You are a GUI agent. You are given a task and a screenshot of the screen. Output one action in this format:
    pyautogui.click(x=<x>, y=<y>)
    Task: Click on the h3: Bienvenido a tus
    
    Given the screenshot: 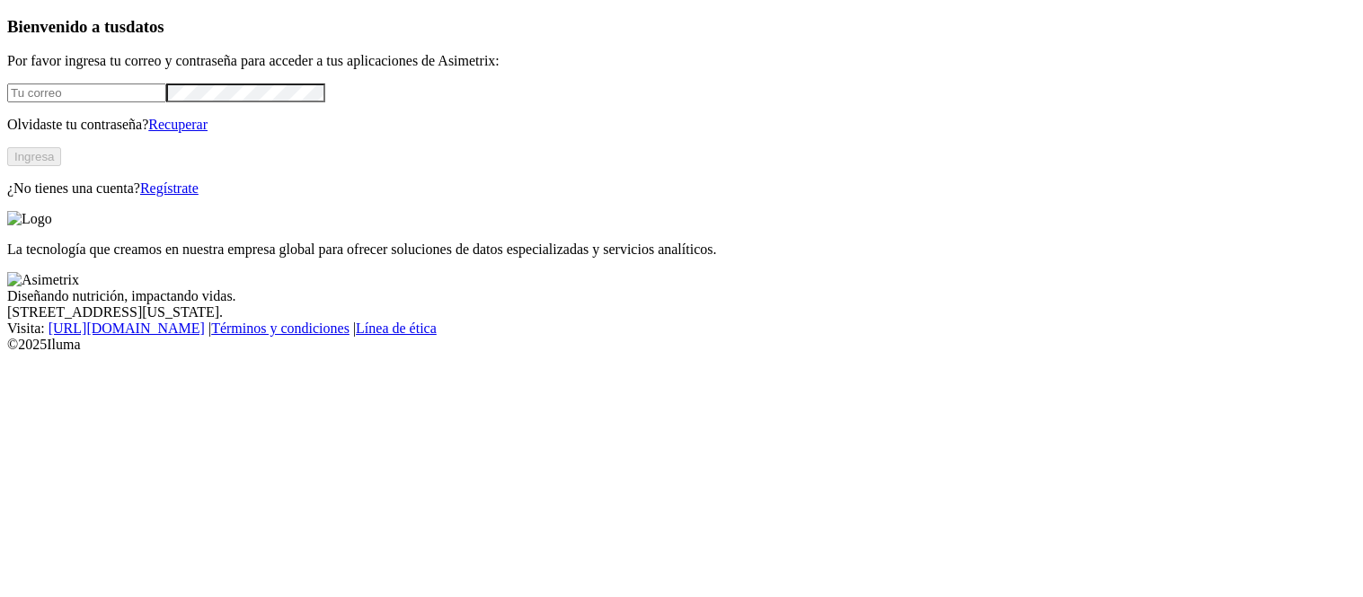 What is the action you would take?
    pyautogui.click(x=681, y=27)
    